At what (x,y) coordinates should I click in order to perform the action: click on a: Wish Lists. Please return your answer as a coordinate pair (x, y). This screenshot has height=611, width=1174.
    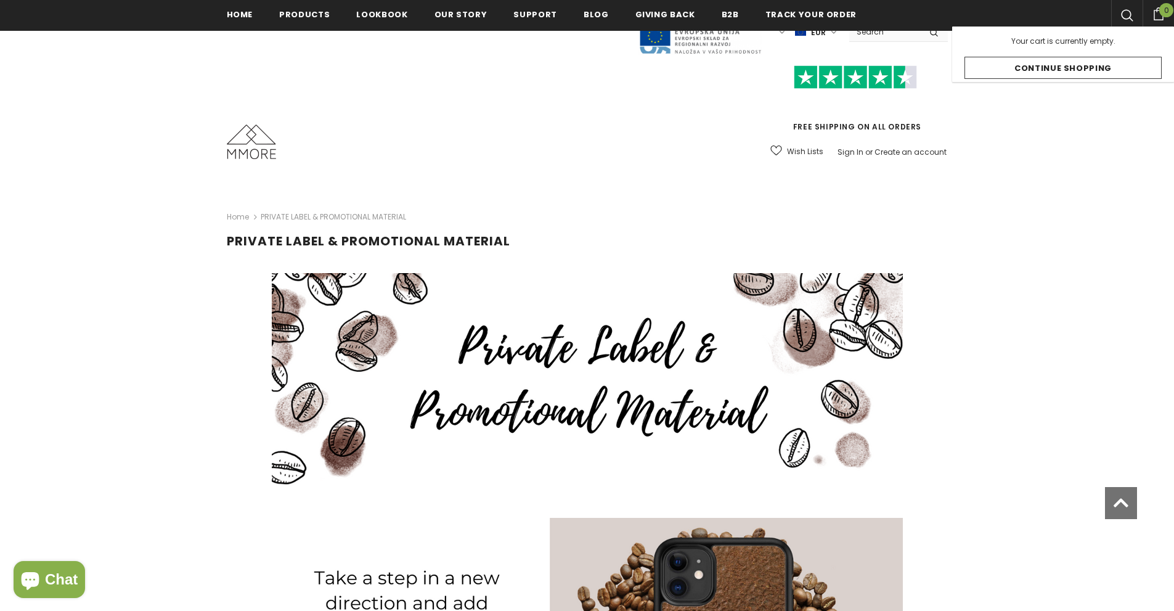
    Looking at the image, I should click on (797, 151).